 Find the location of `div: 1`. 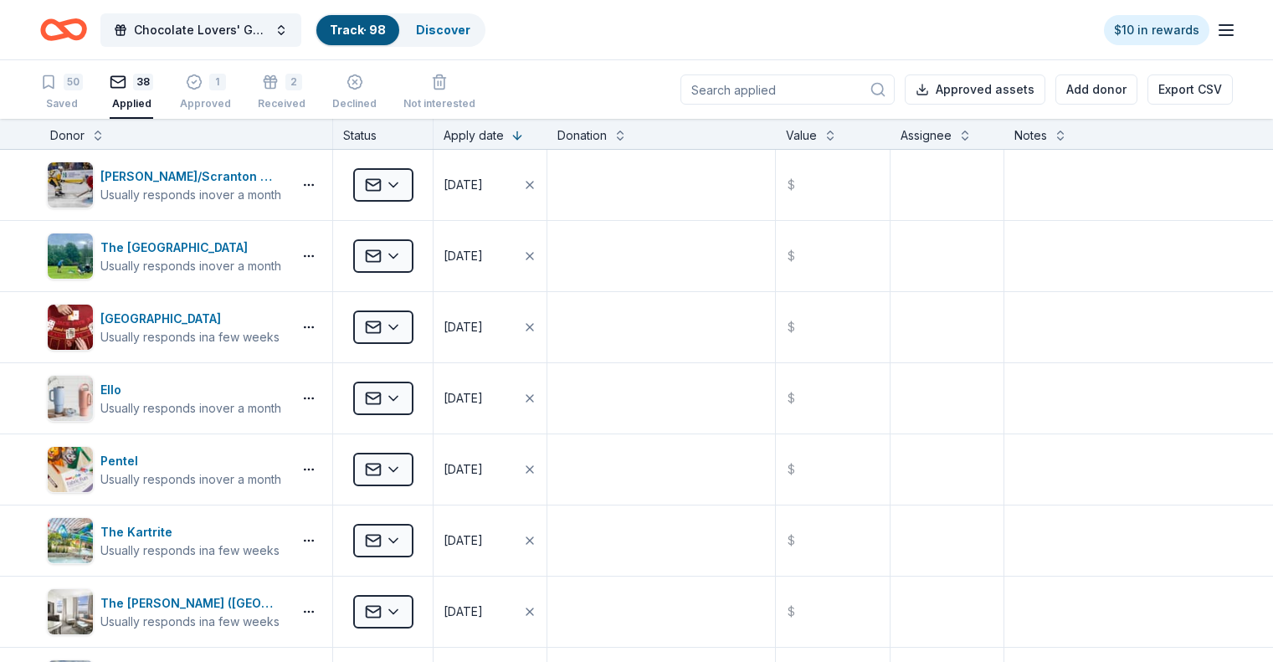

div: 1 is located at coordinates (218, 82).